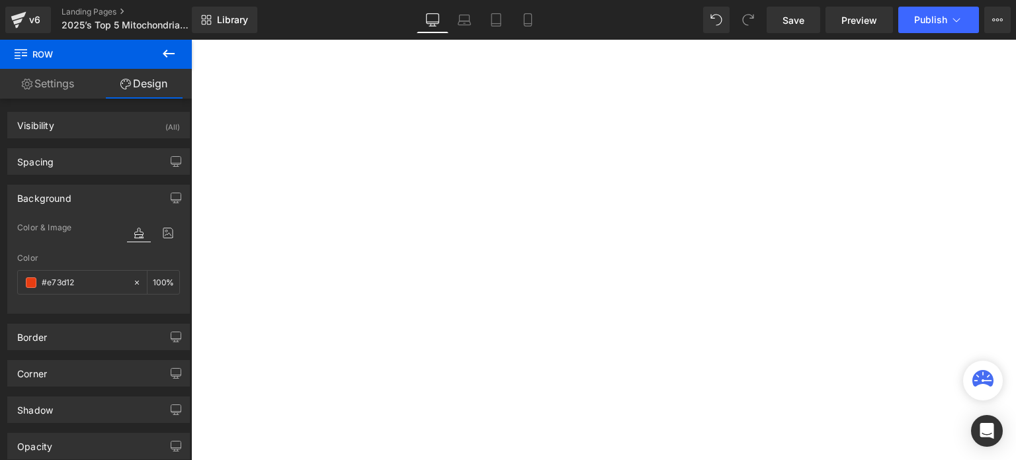 The width and height of the screenshot is (1016, 460). I want to click on div: Background, so click(44, 194).